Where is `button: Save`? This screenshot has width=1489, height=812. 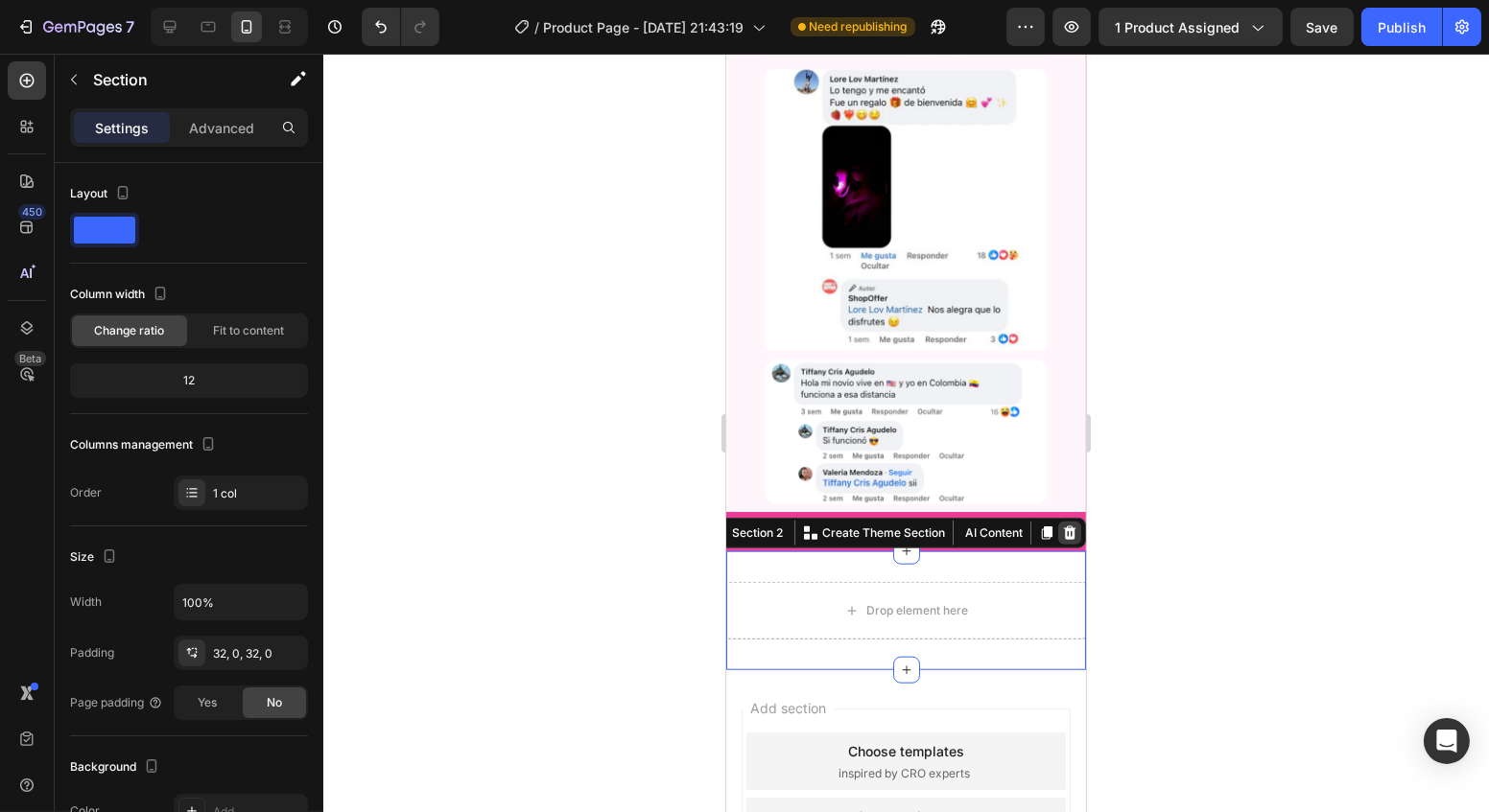 button: Save is located at coordinates (1322, 27).